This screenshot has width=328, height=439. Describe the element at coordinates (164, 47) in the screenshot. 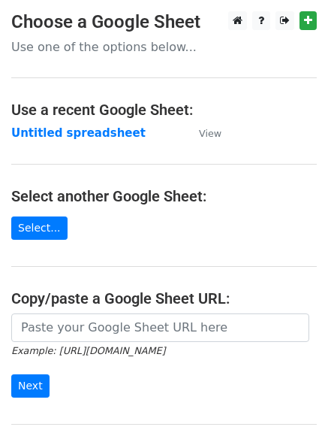

I see `p: Use one of the options below...` at that location.